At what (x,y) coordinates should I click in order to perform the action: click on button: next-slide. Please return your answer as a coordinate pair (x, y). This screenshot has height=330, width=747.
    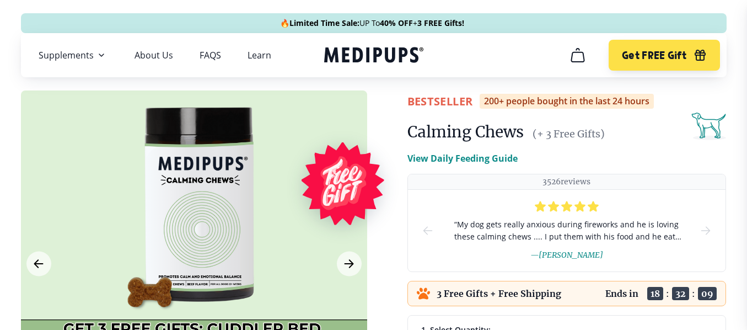
    Looking at the image, I should click on (706, 230).